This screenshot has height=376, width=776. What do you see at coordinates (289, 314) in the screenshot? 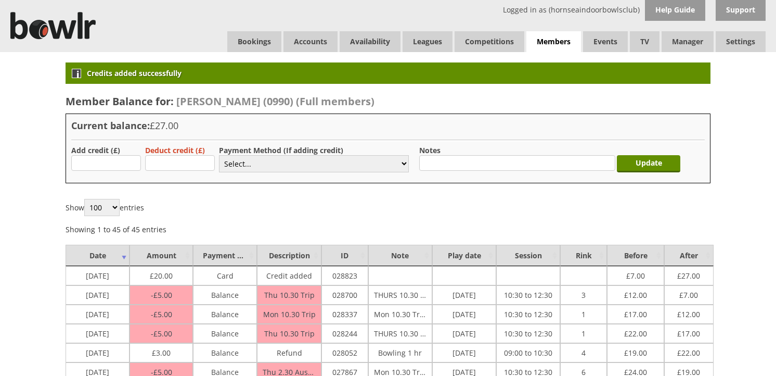
I see `td: Mon 10.30 Trip` at bounding box center [289, 314].